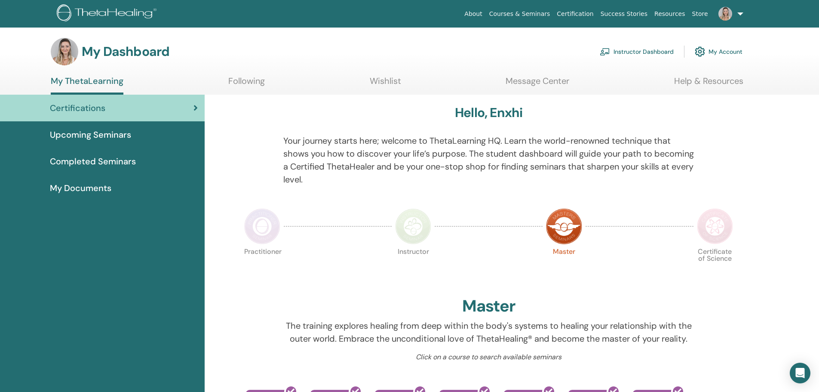 This screenshot has width=819, height=392. What do you see at coordinates (575, 14) in the screenshot?
I see `a: Certification` at bounding box center [575, 14].